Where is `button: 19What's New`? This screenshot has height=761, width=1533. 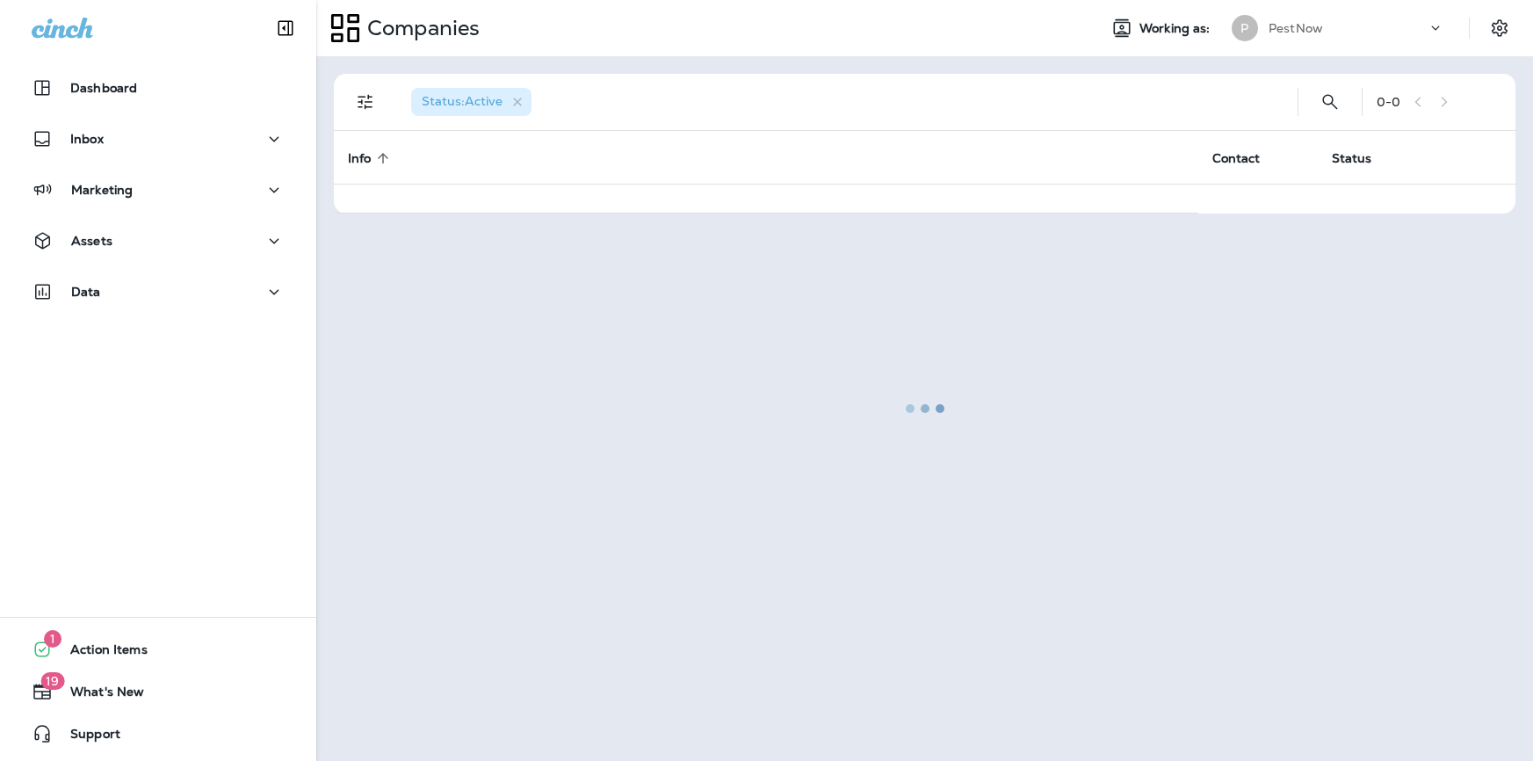 button: 19What's New is located at coordinates (158, 691).